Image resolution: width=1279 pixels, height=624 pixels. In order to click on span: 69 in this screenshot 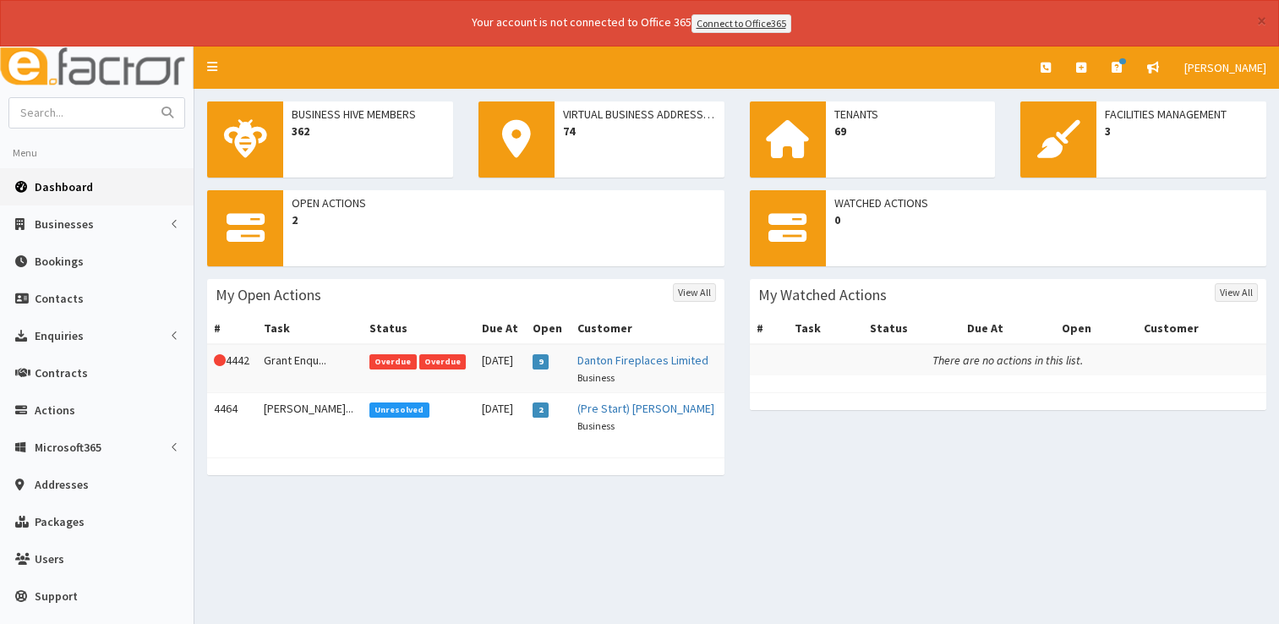, I will do `click(911, 131)`.